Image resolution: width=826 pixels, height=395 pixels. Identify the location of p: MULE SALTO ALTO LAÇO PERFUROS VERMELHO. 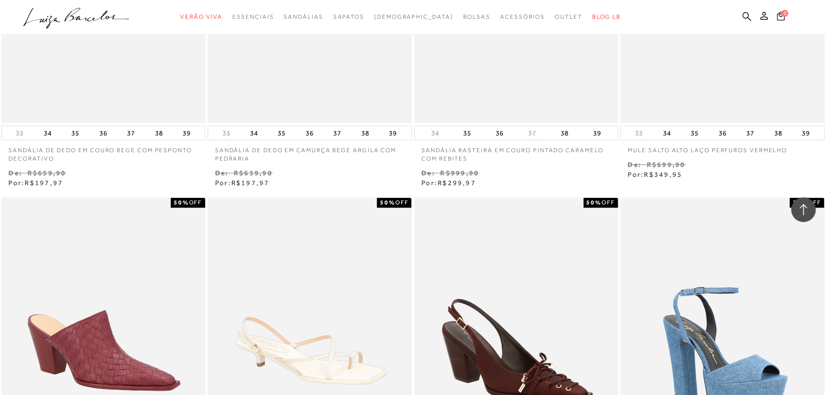
(723, 147).